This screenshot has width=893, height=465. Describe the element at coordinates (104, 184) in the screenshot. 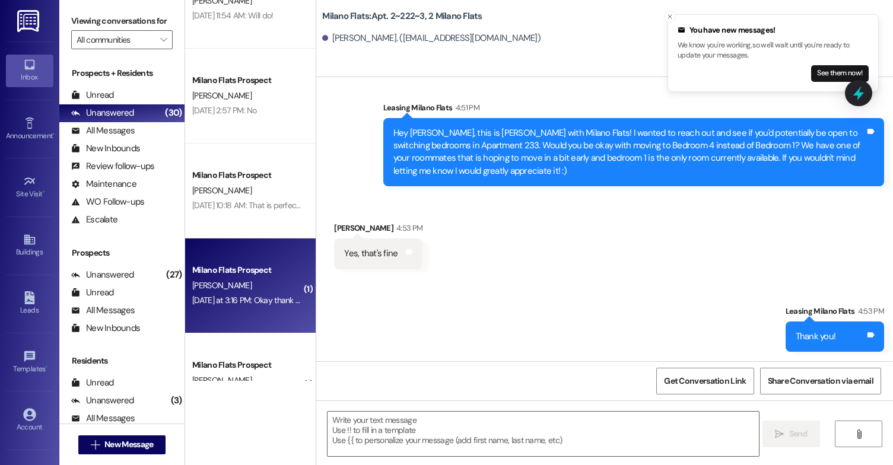

I see `div: Maintenance` at that location.